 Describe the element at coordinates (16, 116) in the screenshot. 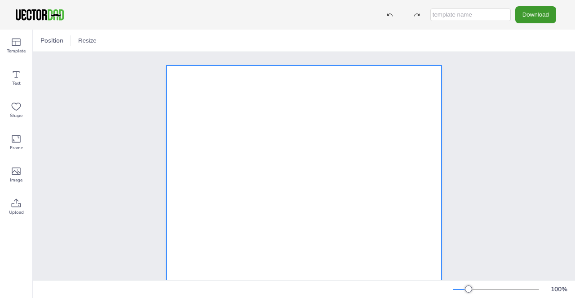

I see `span: Shape` at that location.